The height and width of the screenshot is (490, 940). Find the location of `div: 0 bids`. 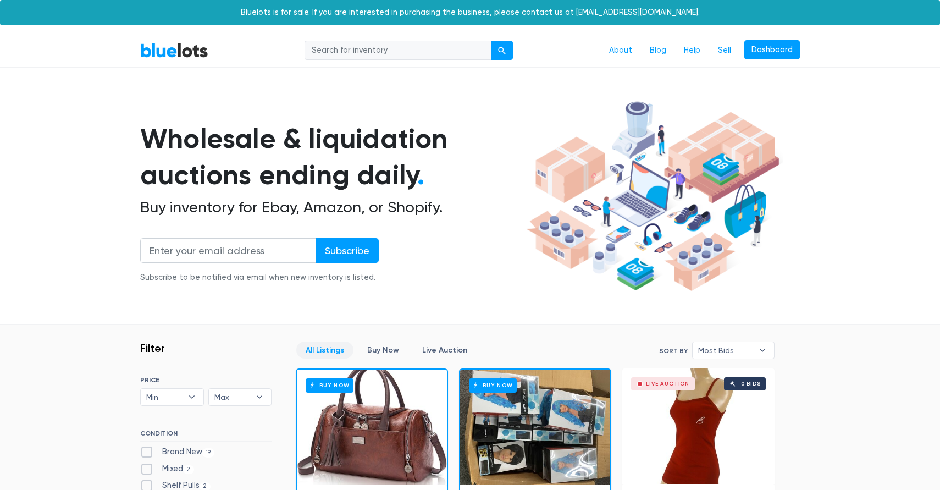

div: 0 bids is located at coordinates (751, 384).